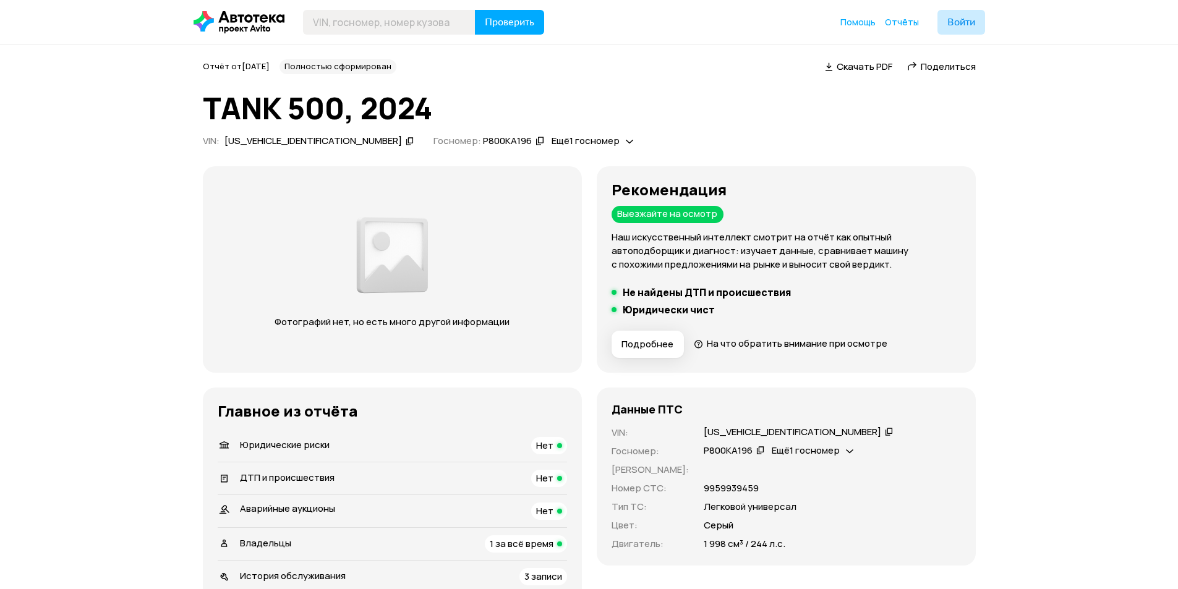  I want to click on span: Владельцы, so click(265, 543).